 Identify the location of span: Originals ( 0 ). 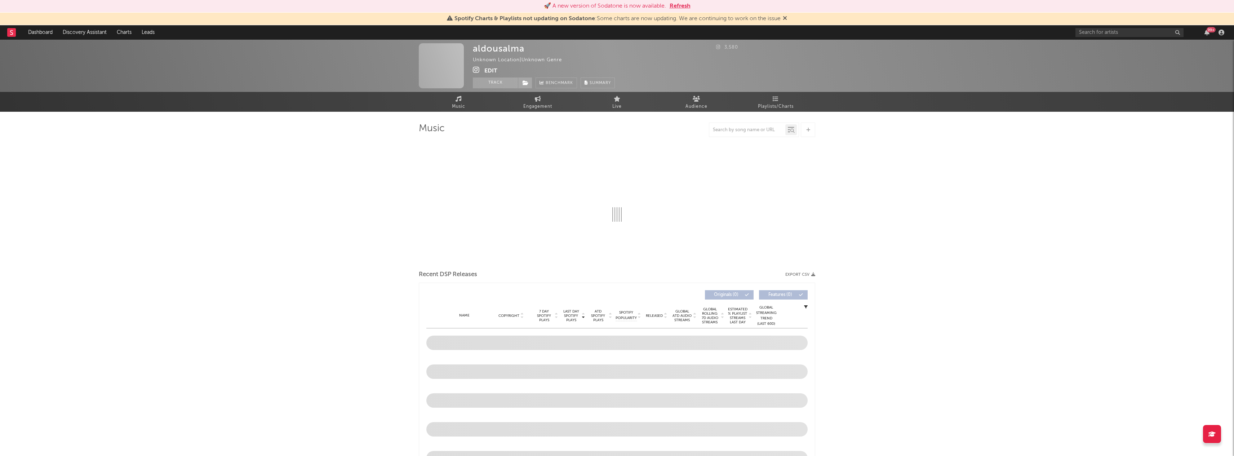
(726, 295).